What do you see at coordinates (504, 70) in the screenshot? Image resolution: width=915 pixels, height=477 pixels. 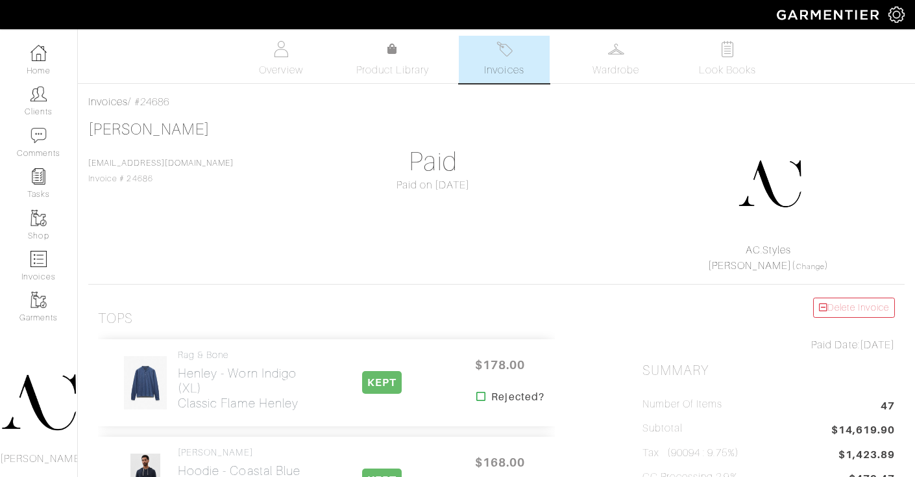 I see `span: Invoices` at bounding box center [504, 70].